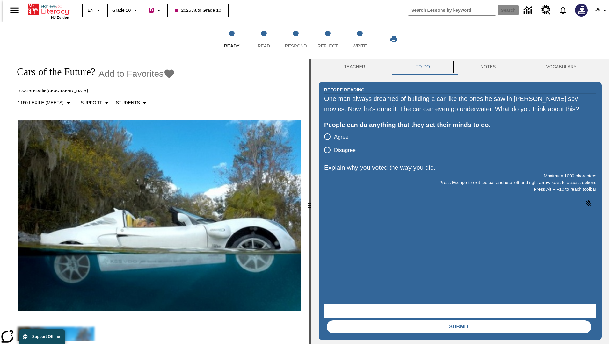 The height and width of the screenshot is (344, 612). Describe the element at coordinates (460, 202) in the screenshot. I see `div: activity` at that location.